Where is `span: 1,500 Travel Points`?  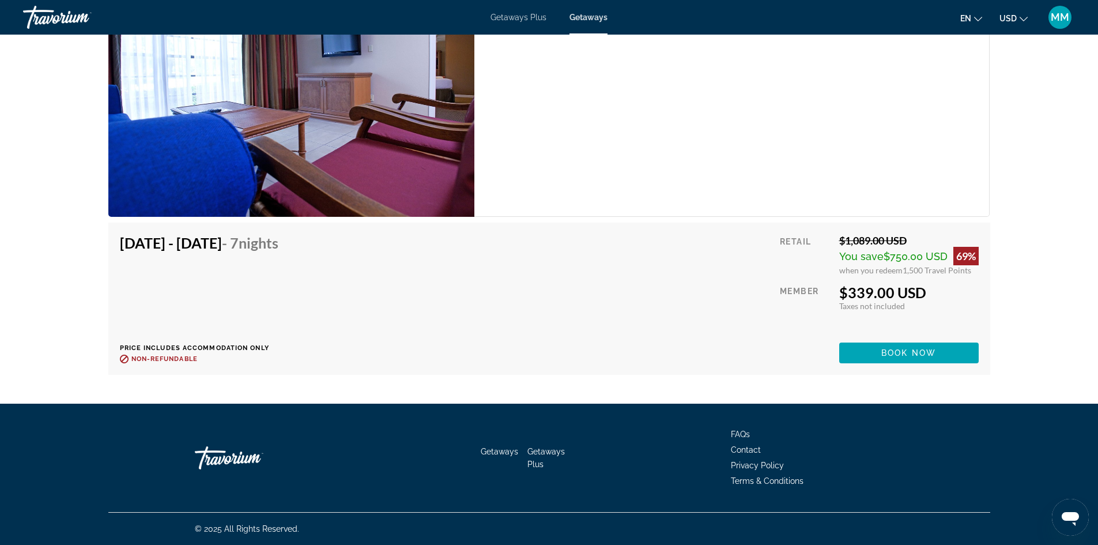
span: 1,500 Travel Points is located at coordinates (937, 270).